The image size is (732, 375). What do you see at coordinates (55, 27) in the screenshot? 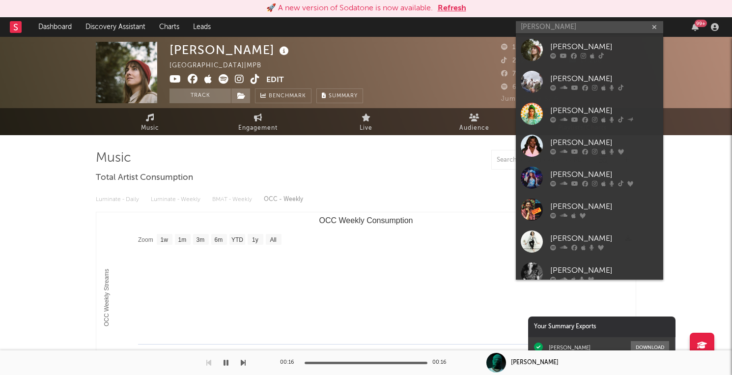
I see `a: Dashboard` at bounding box center [55, 27].